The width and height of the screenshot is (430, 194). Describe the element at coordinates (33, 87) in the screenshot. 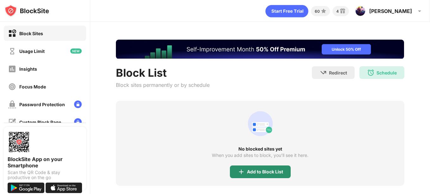

I see `div: Focus Mode` at that location.